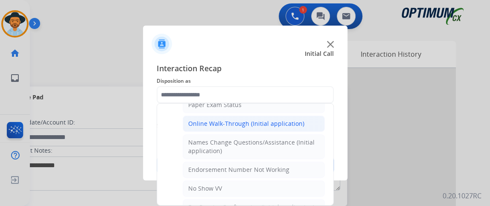 Image resolution: width=490 pixels, height=206 pixels. I want to click on p: 0.20.1027RC, so click(461, 196).